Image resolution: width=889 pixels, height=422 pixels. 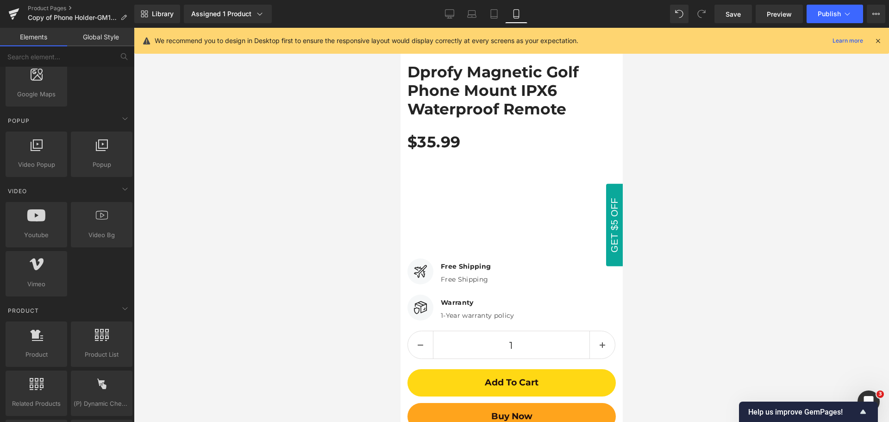 What do you see at coordinates (111, 355) in the screenshot?
I see `button: Add To Cart` at bounding box center [111, 355].